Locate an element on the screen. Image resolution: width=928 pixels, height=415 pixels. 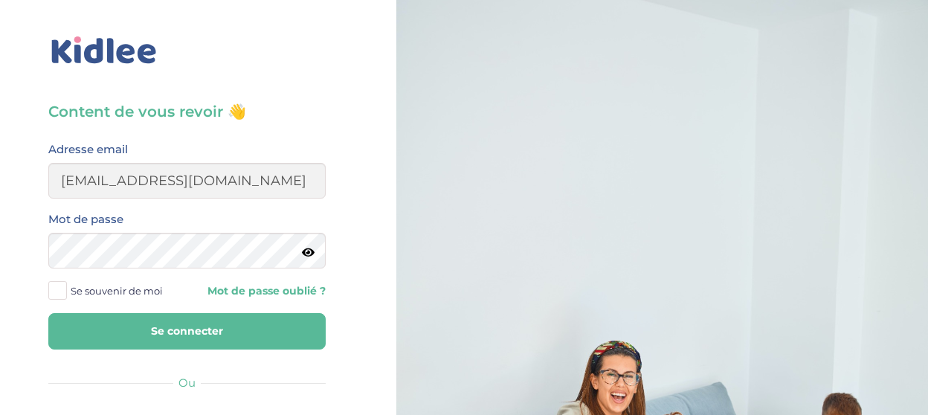
a: Mot de passe oublié ? is located at coordinates (261, 291).